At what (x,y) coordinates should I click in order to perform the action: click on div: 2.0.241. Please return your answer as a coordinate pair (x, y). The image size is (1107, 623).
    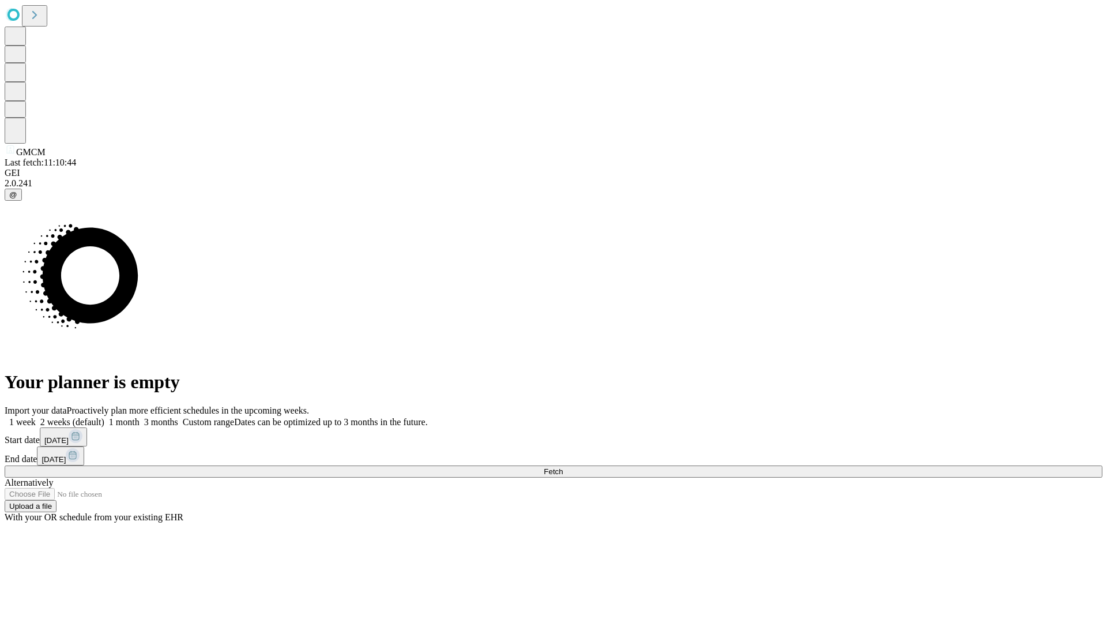
    Looking at the image, I should click on (553, 183).